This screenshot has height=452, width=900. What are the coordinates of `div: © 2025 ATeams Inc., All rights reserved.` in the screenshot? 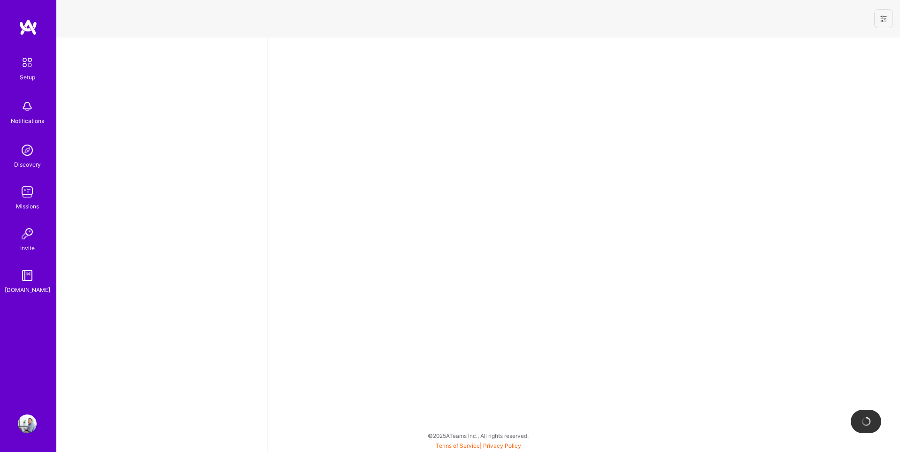 It's located at (478, 436).